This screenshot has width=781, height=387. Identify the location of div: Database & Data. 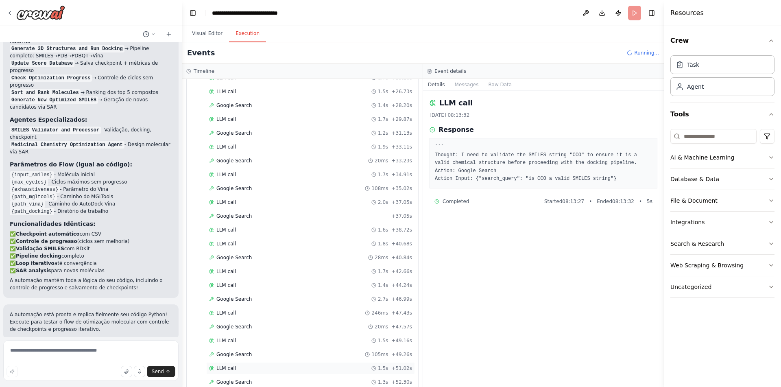
(695, 179).